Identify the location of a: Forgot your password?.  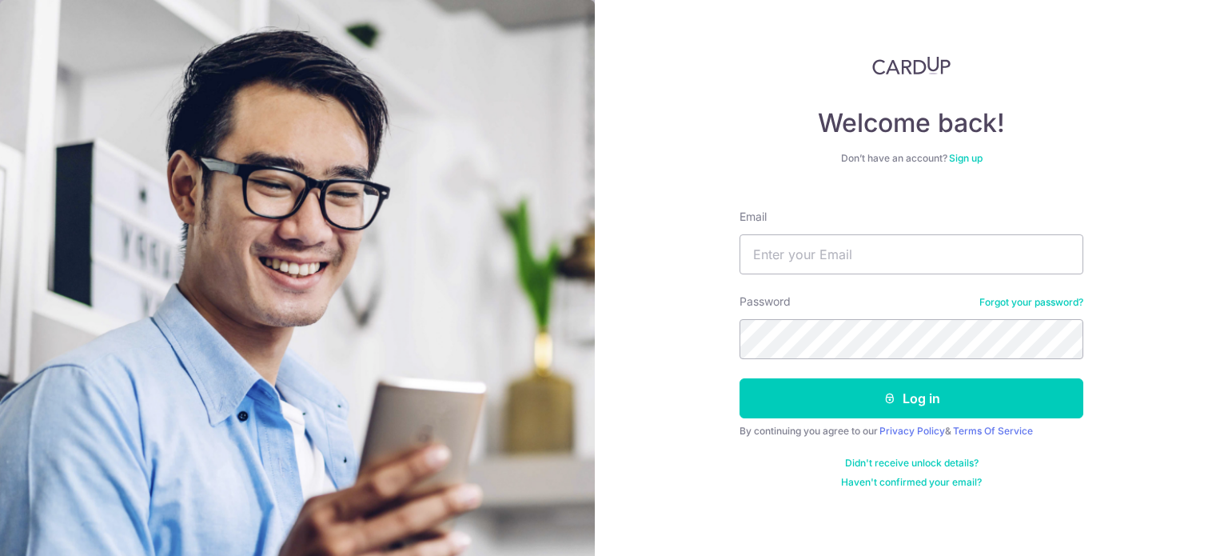
(1032, 302).